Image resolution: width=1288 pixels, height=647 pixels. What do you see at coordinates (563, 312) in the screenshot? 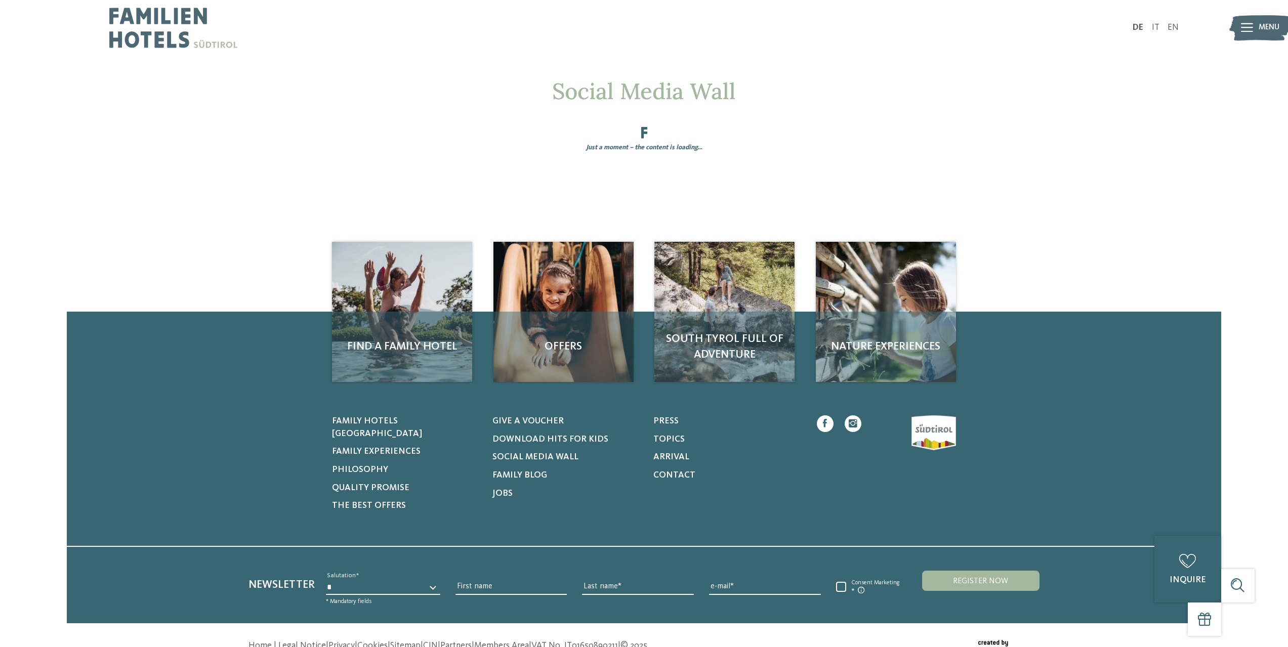
I see `a: Social Media Wall Offers` at bounding box center [563, 312].